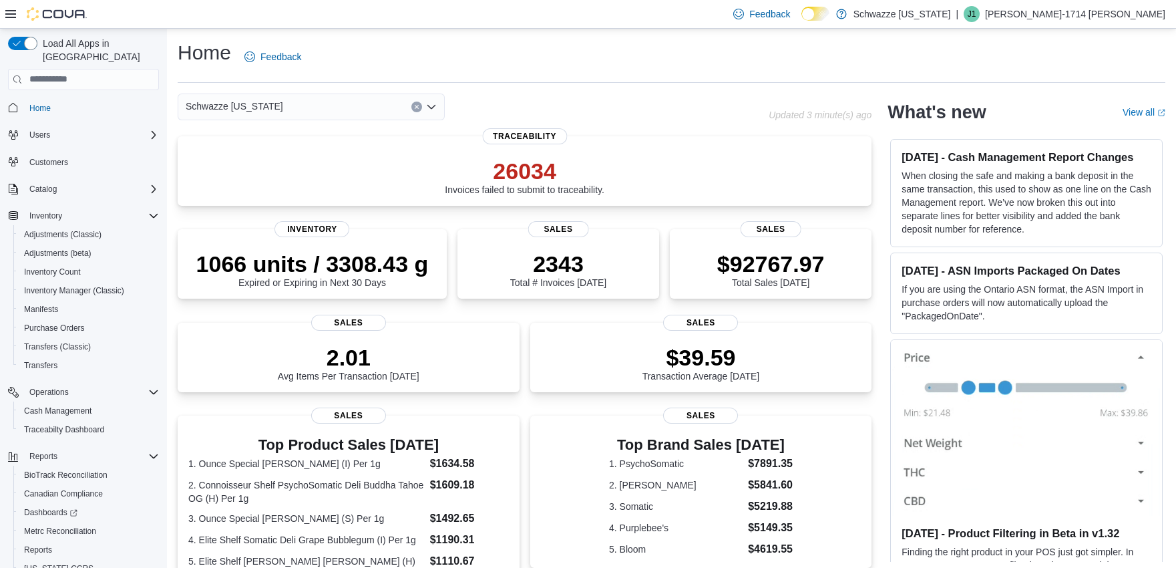  Describe the element at coordinates (936, 112) in the screenshot. I see `h2: What's new` at that location.